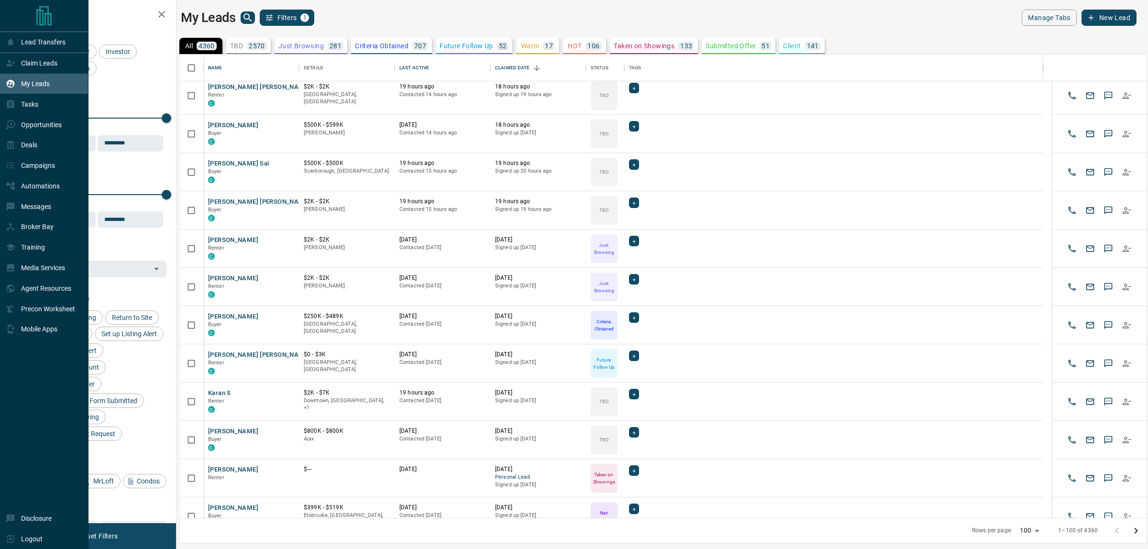 The width and height of the screenshot is (1148, 549). I want to click on p: 2570, so click(257, 46).